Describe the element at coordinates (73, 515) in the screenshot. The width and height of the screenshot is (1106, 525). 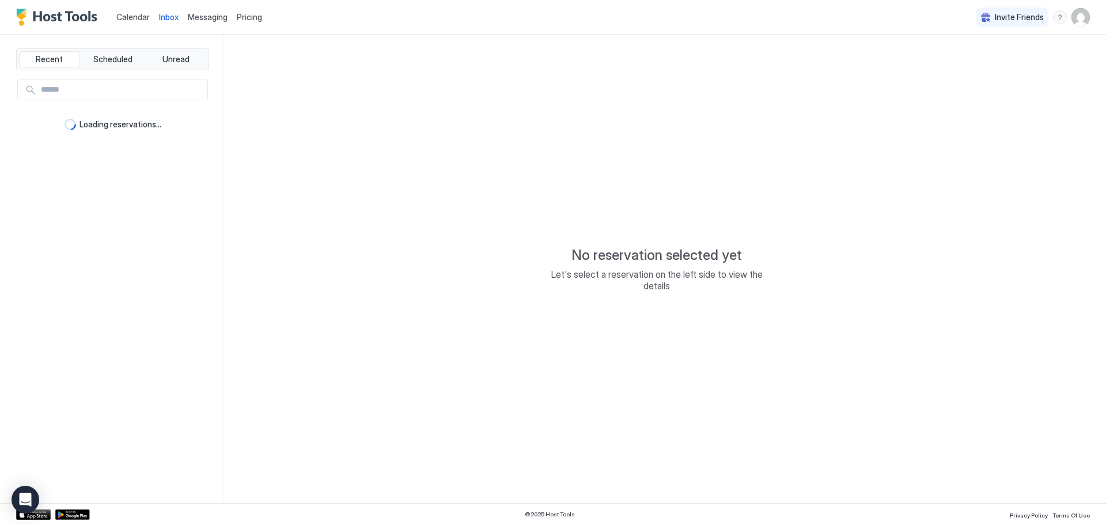
I see `a: Google Play Store` at that location.